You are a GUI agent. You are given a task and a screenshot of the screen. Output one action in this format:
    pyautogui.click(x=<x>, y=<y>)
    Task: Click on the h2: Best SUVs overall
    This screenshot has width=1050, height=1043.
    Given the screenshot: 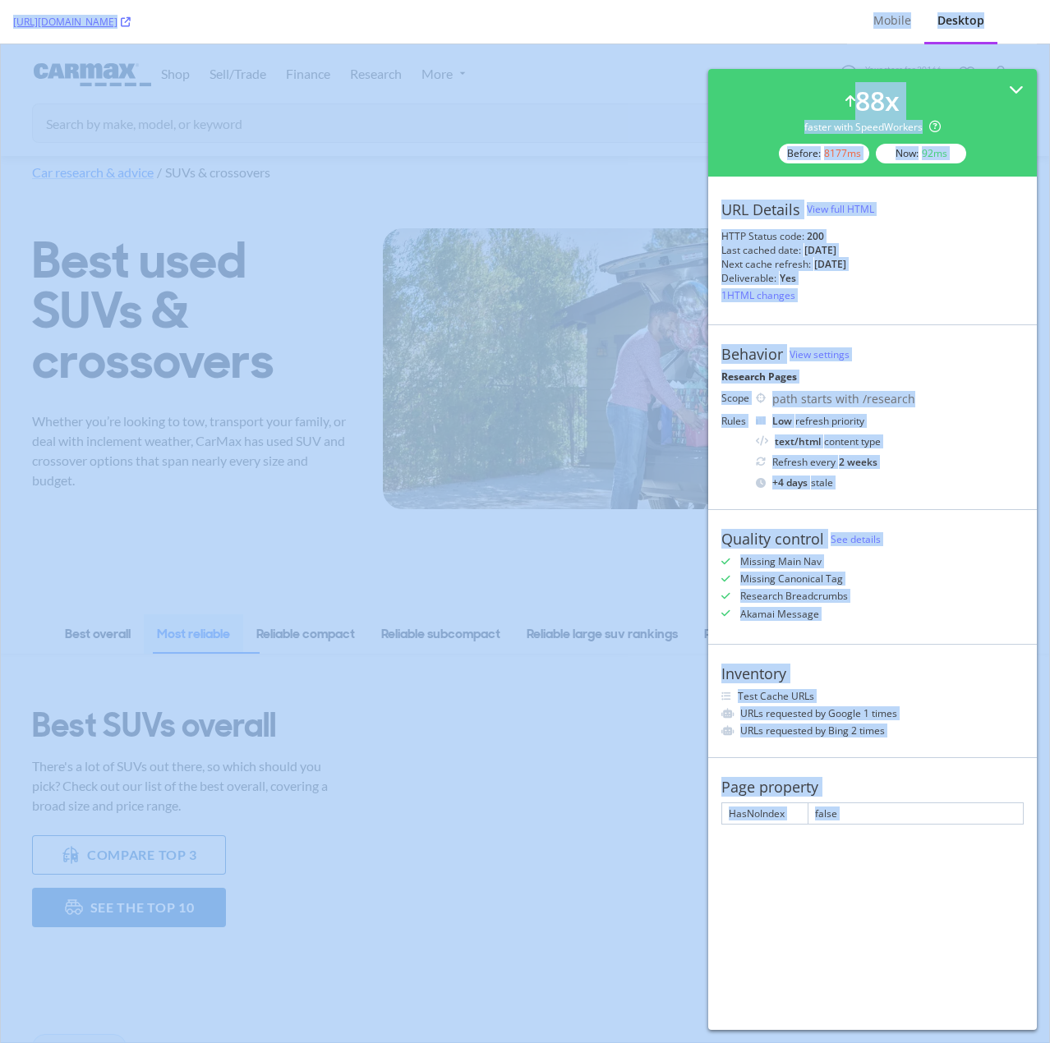 What is the action you would take?
    pyautogui.click(x=190, y=678)
    